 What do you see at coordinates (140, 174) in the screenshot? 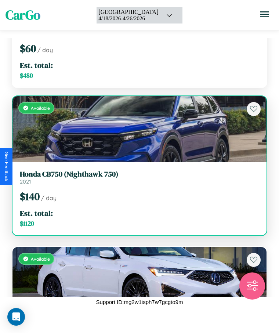
I see `h3: Honda CB750 (Nighthawk 750)` at bounding box center [140, 174].